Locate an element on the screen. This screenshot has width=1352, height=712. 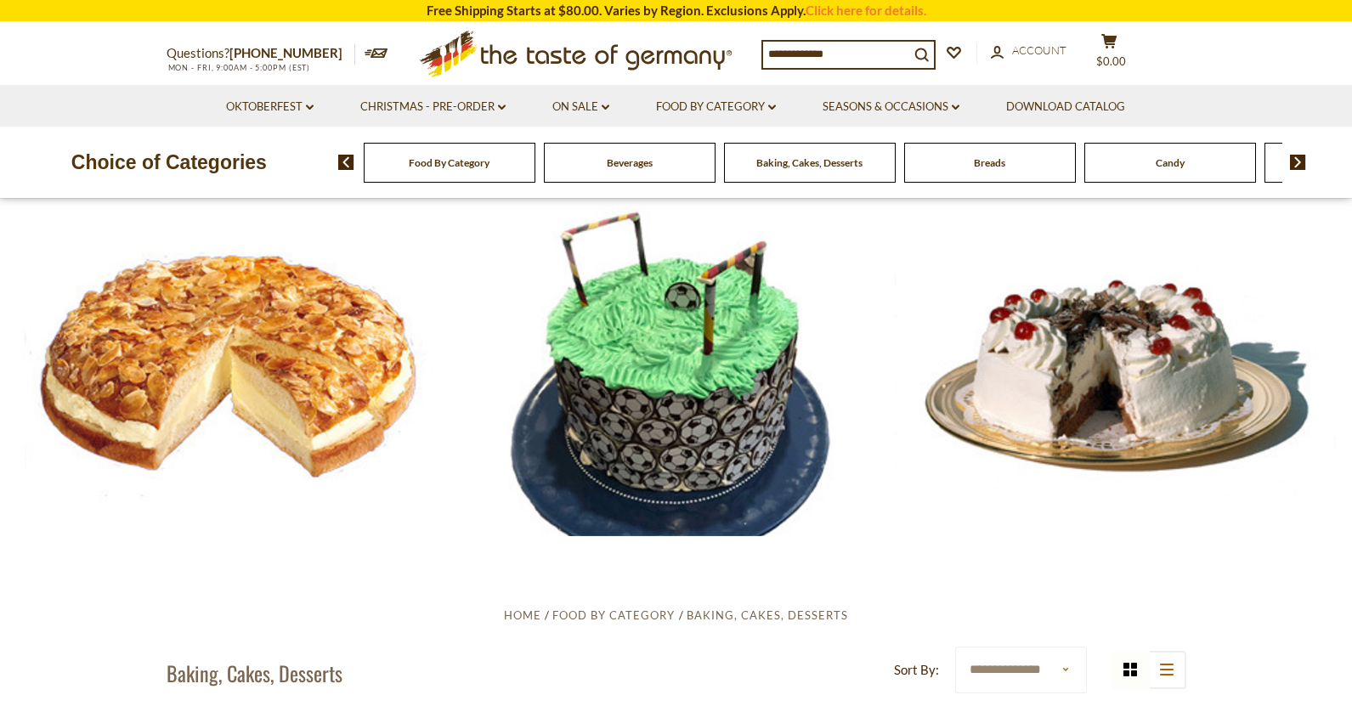
a: On Sale is located at coordinates (580, 107).